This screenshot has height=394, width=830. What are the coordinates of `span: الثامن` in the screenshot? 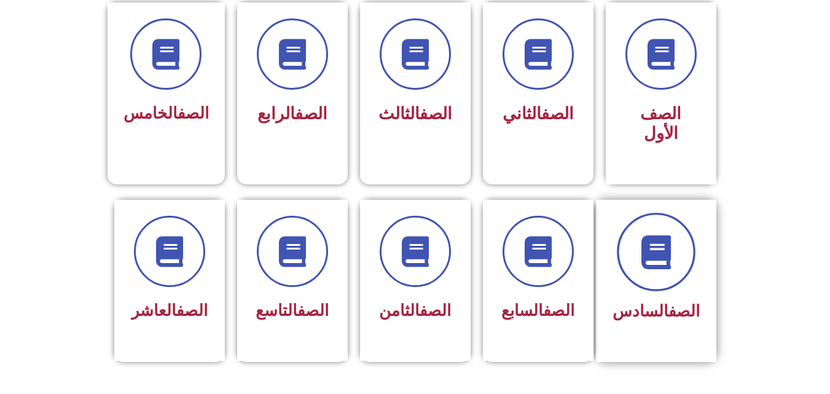 It's located at (414, 310).